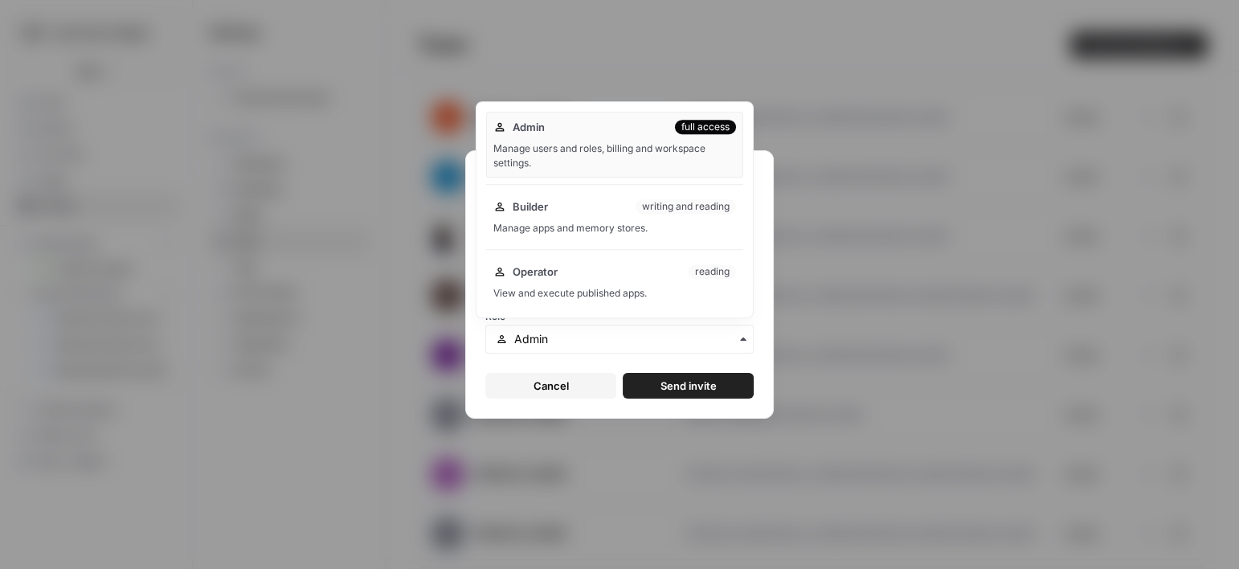 This screenshot has height=569, width=1239. I want to click on div: writing and reading, so click(685, 206).